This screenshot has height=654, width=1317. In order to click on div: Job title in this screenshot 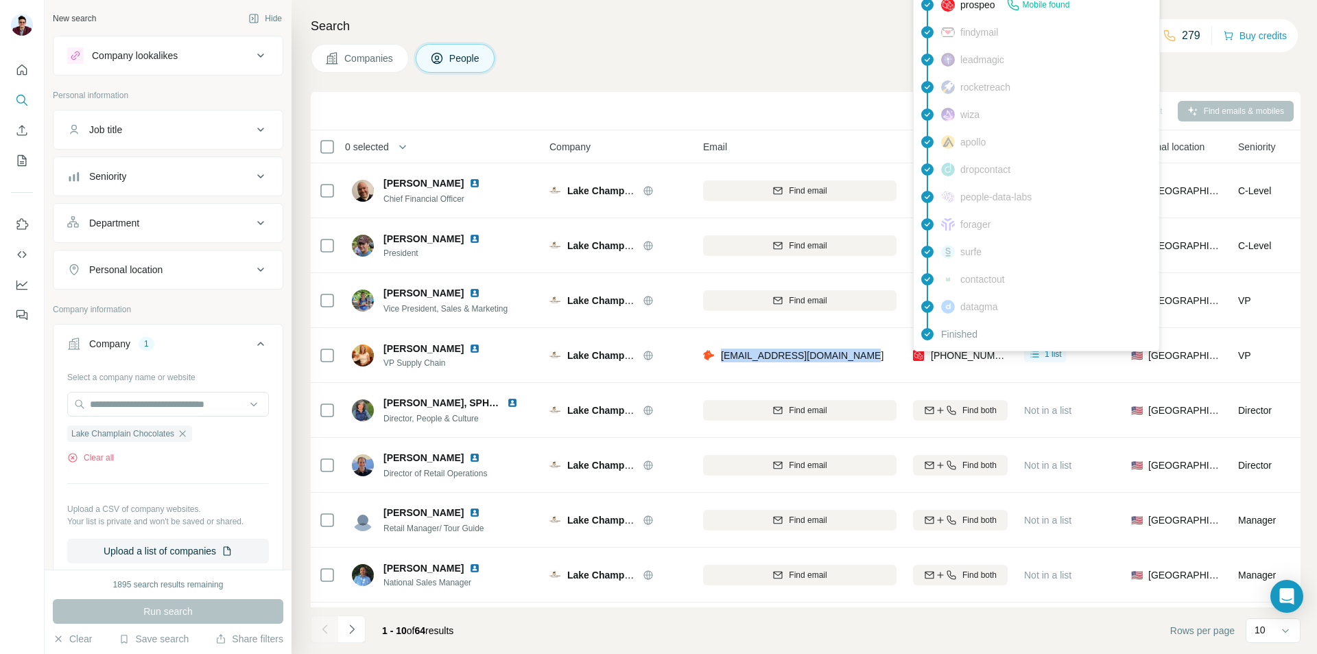, I will do `click(106, 130)`.